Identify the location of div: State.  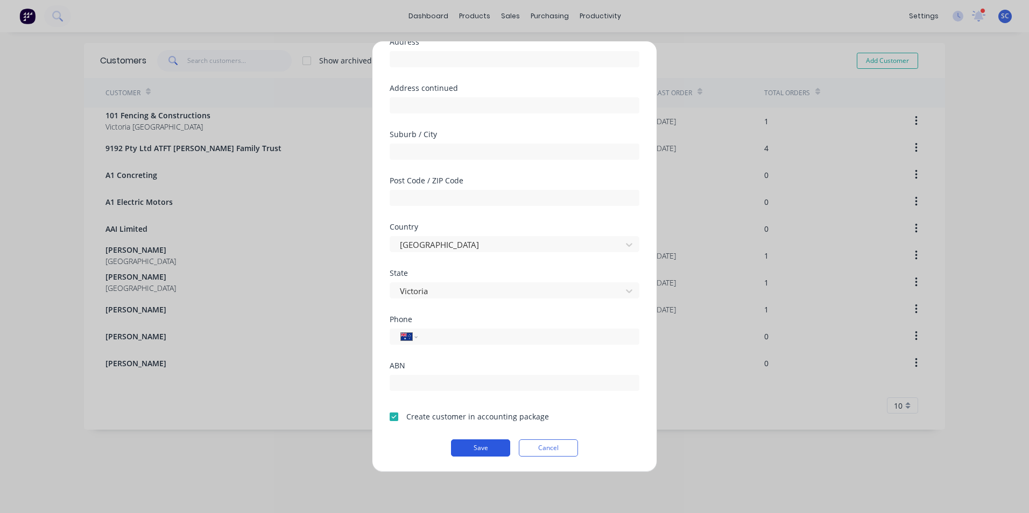
(514, 273).